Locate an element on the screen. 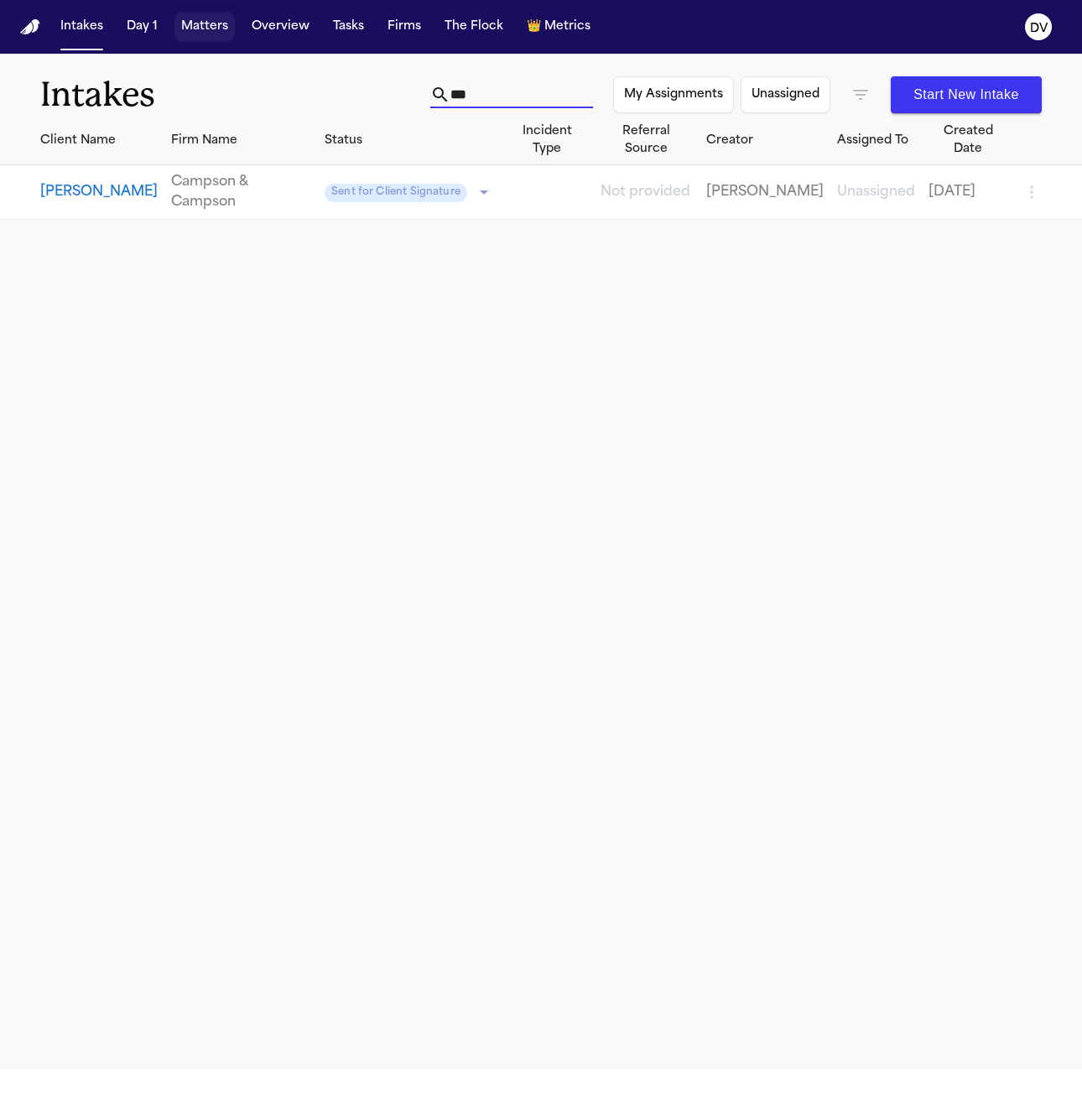 The height and width of the screenshot is (1120, 1082). button: Firms is located at coordinates (404, 27).